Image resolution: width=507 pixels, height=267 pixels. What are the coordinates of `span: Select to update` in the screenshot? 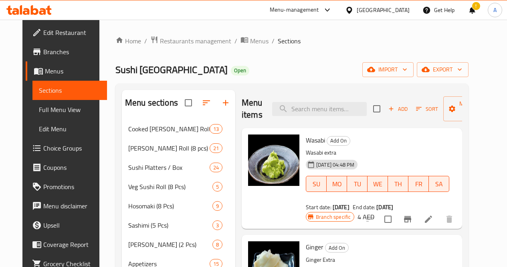 It's located at (388, 219).